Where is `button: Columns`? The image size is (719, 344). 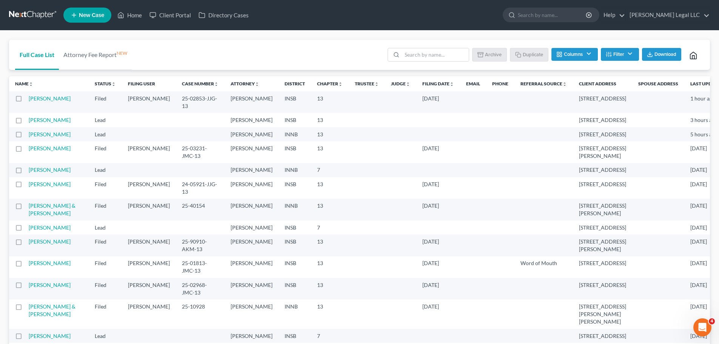
button: Columns is located at coordinates (575, 54).